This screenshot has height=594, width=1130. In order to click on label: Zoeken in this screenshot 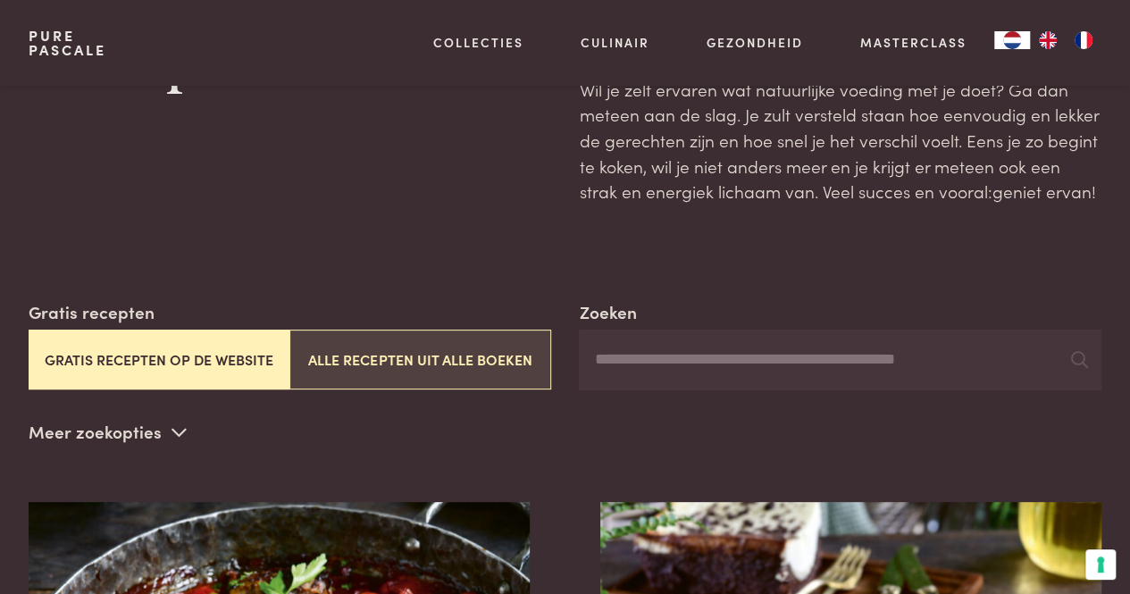, I will do `click(607, 312)`.